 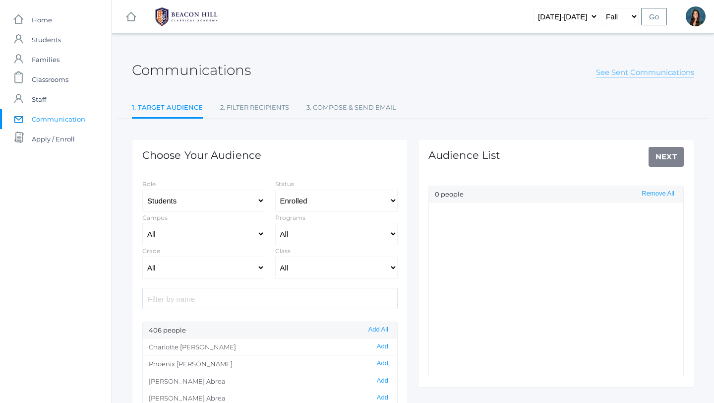 I want to click on span: Communication, so click(x=59, y=119).